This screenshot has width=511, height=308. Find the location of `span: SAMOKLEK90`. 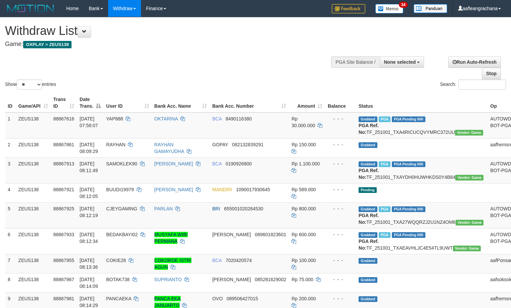

span: SAMOKLEK90 is located at coordinates (122, 164).